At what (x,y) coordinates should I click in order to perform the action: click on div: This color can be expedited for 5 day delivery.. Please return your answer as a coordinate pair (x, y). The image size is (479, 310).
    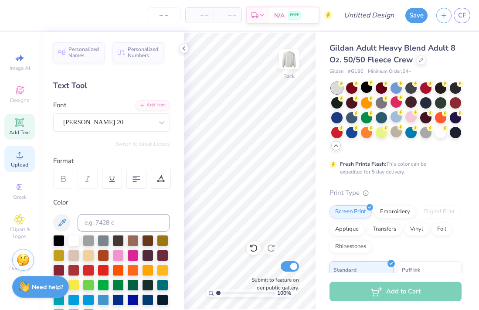
    Looking at the image, I should click on (394, 168).